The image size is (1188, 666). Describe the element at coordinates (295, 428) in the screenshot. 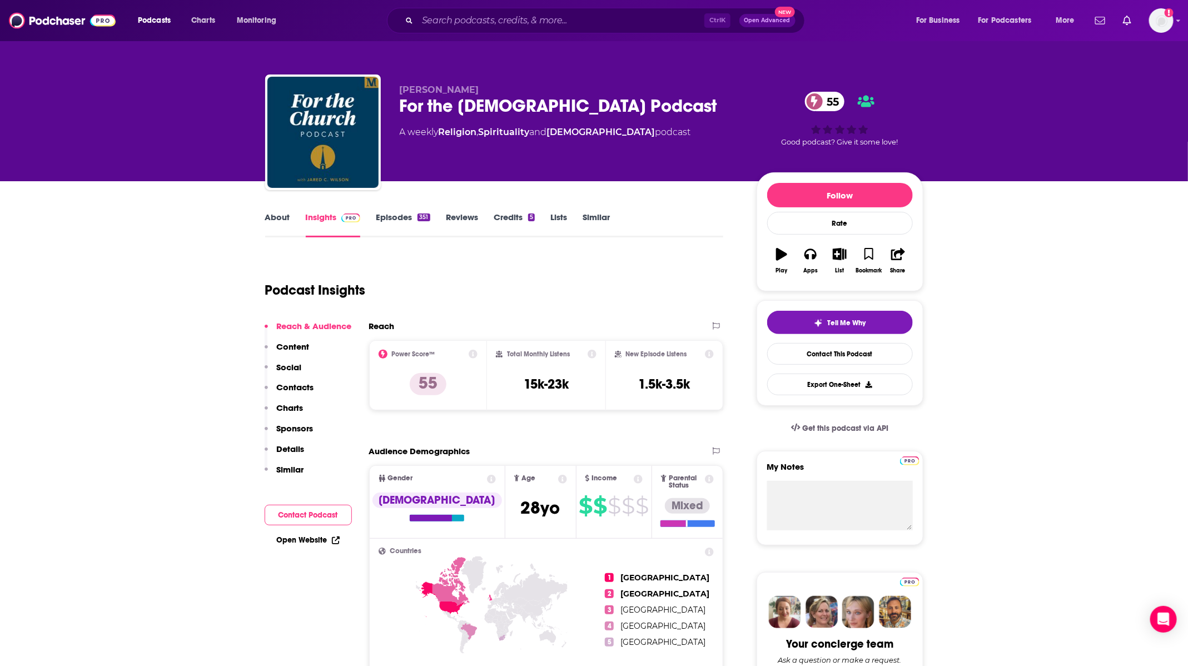

I see `p: Sponsors` at that location.